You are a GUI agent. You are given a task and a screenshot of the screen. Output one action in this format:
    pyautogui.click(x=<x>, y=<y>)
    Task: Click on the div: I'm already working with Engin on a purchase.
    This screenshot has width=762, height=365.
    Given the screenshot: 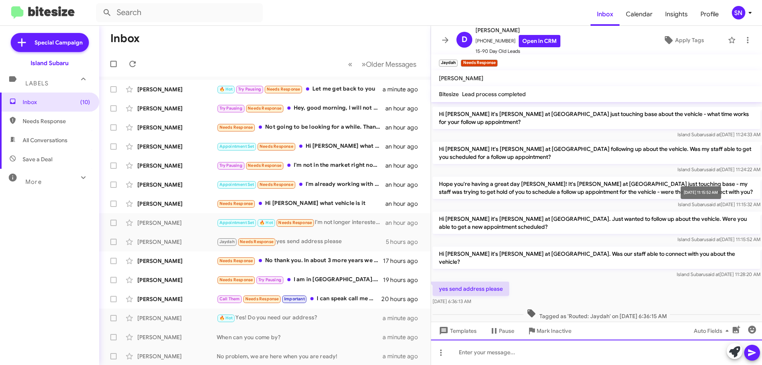 What is the action you would take?
    pyautogui.click(x=301, y=184)
    